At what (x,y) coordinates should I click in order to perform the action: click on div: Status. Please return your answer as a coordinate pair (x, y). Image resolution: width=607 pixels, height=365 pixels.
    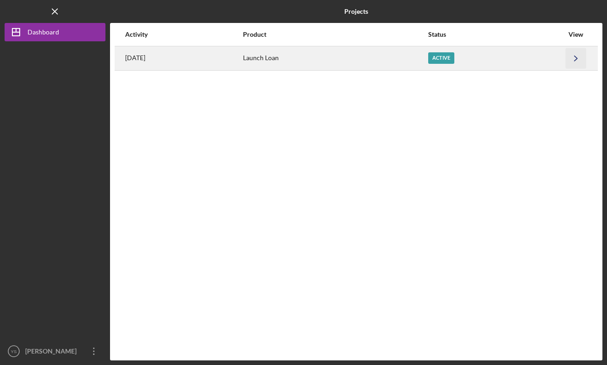
    Looking at the image, I should click on (496, 34).